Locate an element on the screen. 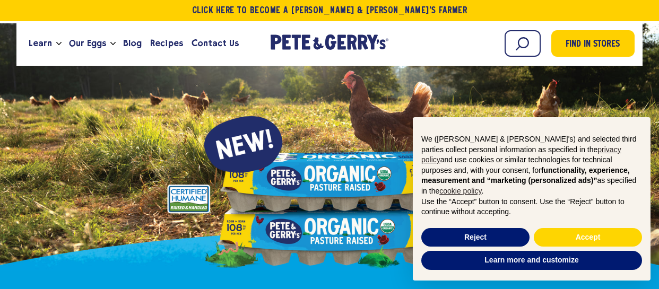  button: Accept is located at coordinates (587, 238).